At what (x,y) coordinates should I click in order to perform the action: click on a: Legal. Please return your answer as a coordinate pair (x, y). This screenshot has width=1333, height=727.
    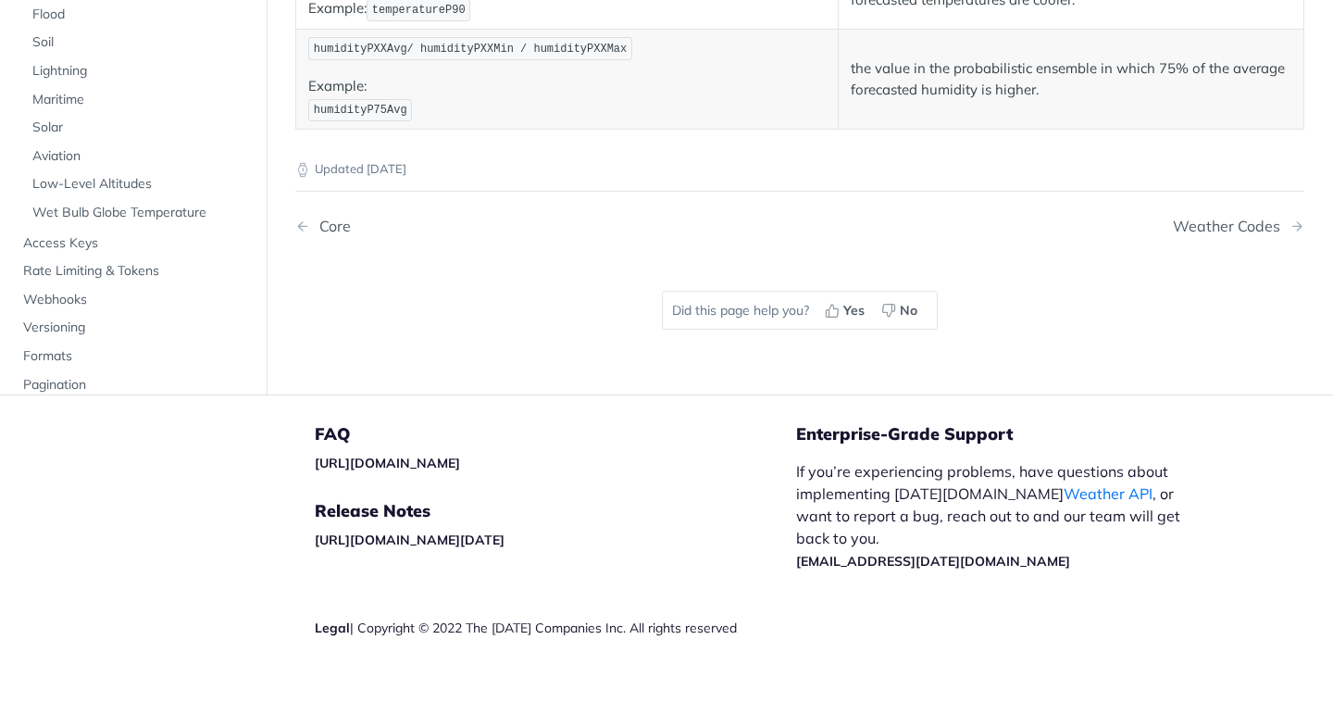
    Looking at the image, I should click on (332, 628).